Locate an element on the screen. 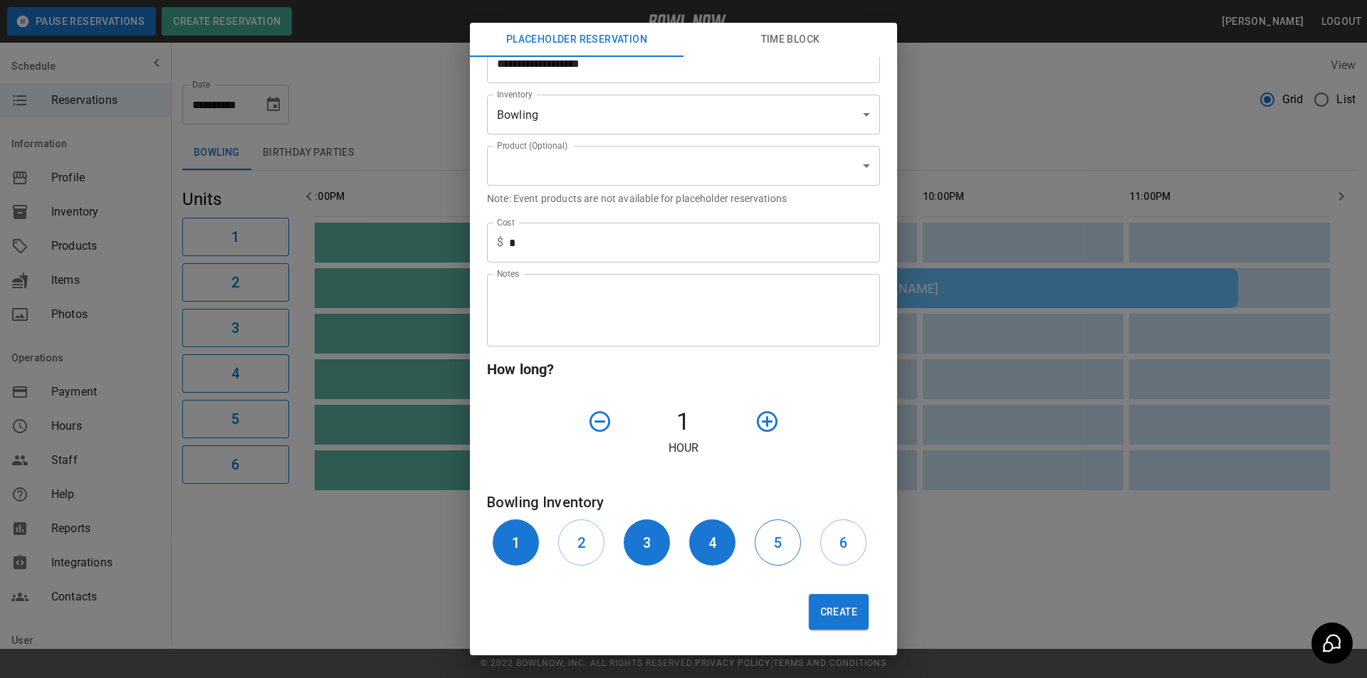  h6: 4 is located at coordinates (712, 543).